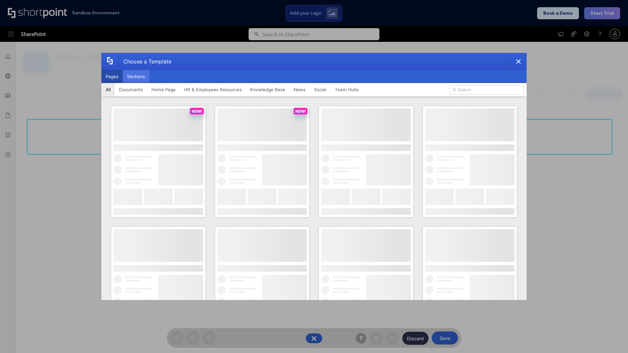  I want to click on button: Documents, so click(131, 90).